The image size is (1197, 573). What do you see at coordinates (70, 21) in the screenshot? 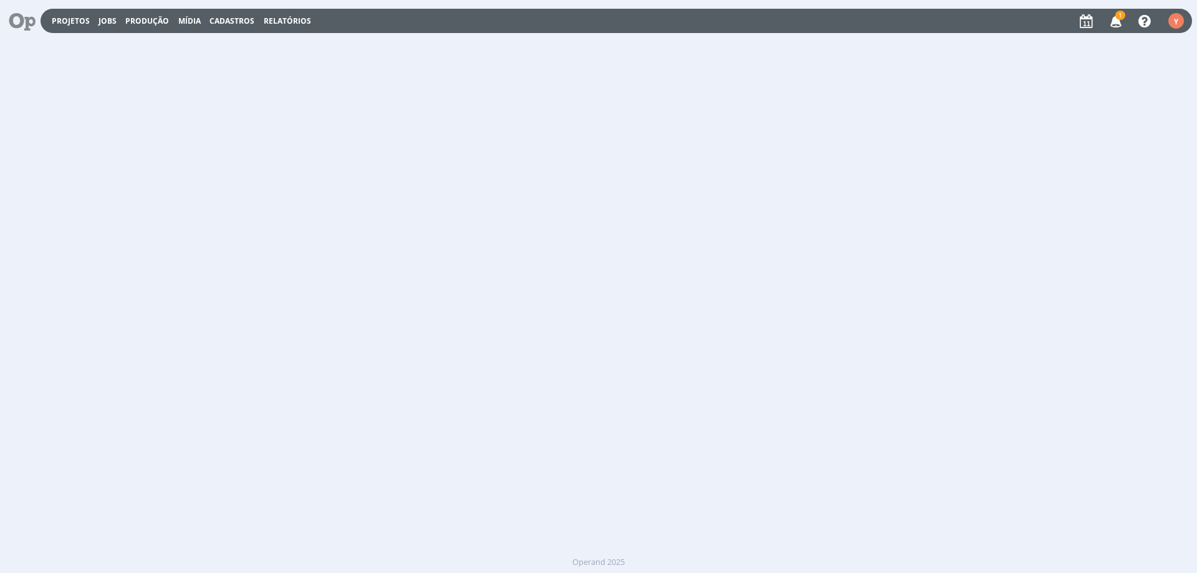
I see `button: Projetos` at bounding box center [70, 21].